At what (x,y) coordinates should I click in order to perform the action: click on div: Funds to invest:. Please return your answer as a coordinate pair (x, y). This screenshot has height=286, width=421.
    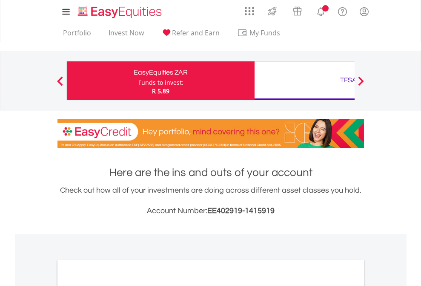
    Looking at the image, I should click on (161, 83).